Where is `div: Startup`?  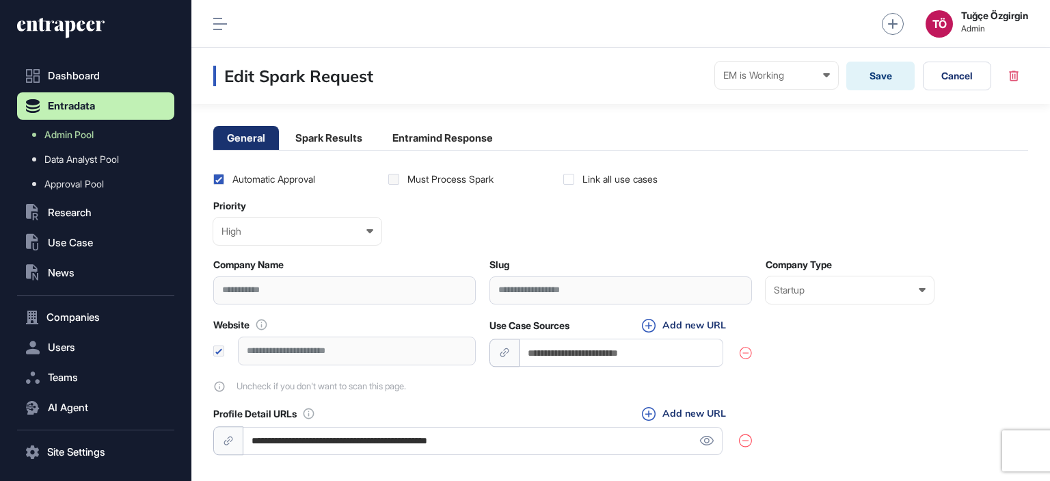 div: Startup is located at coordinates (850, 290).